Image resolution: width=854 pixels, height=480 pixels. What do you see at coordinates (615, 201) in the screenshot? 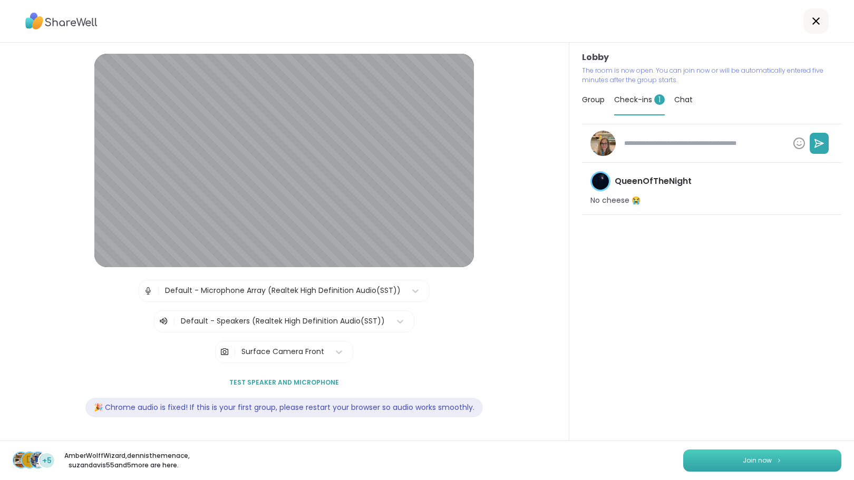
I see `p: No cheese 😭` at bounding box center [615, 201].